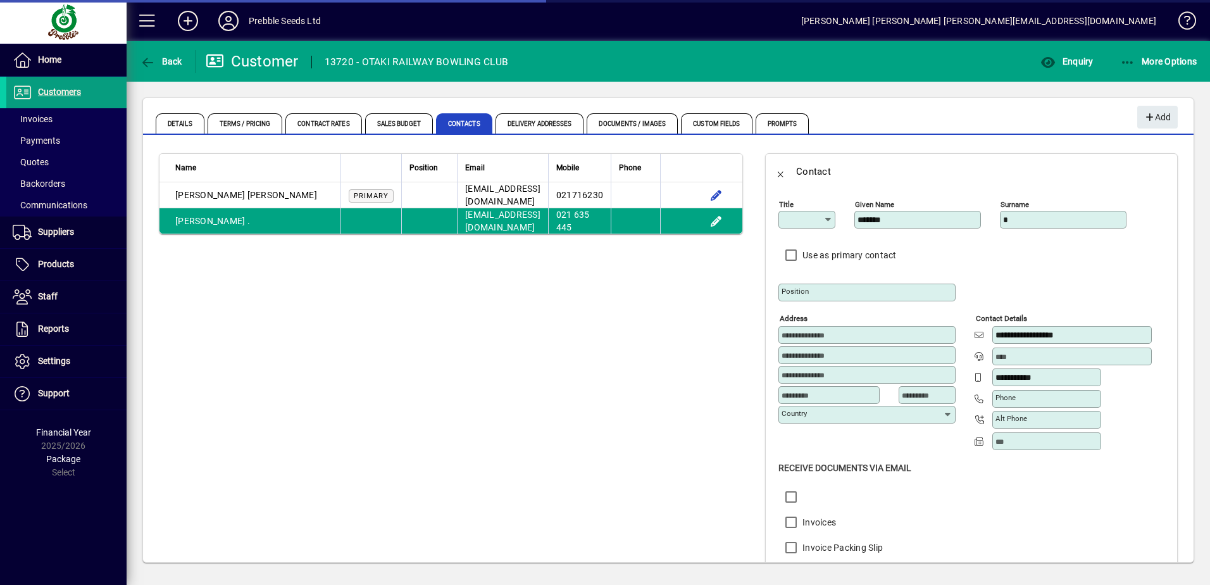 This screenshot has height=585, width=1210. Describe the element at coordinates (630, 168) in the screenshot. I see `span: Phone` at that location.